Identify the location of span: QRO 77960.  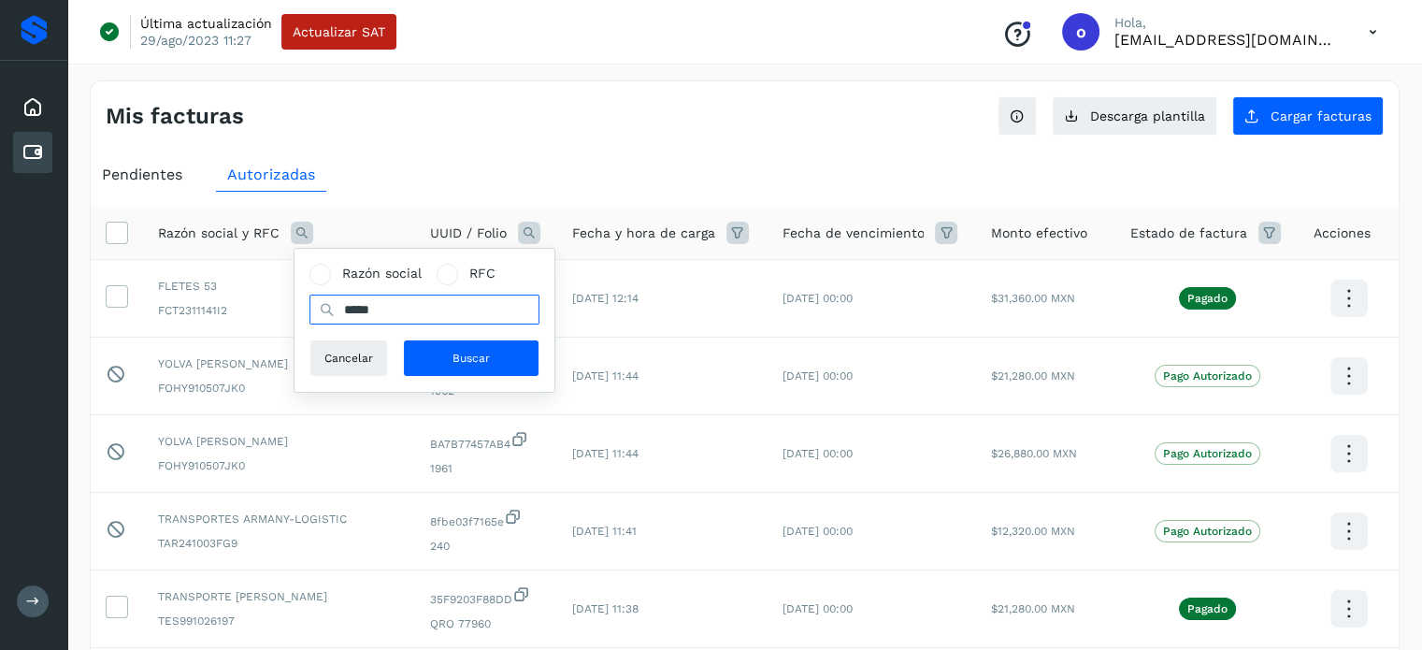
(486, 624).